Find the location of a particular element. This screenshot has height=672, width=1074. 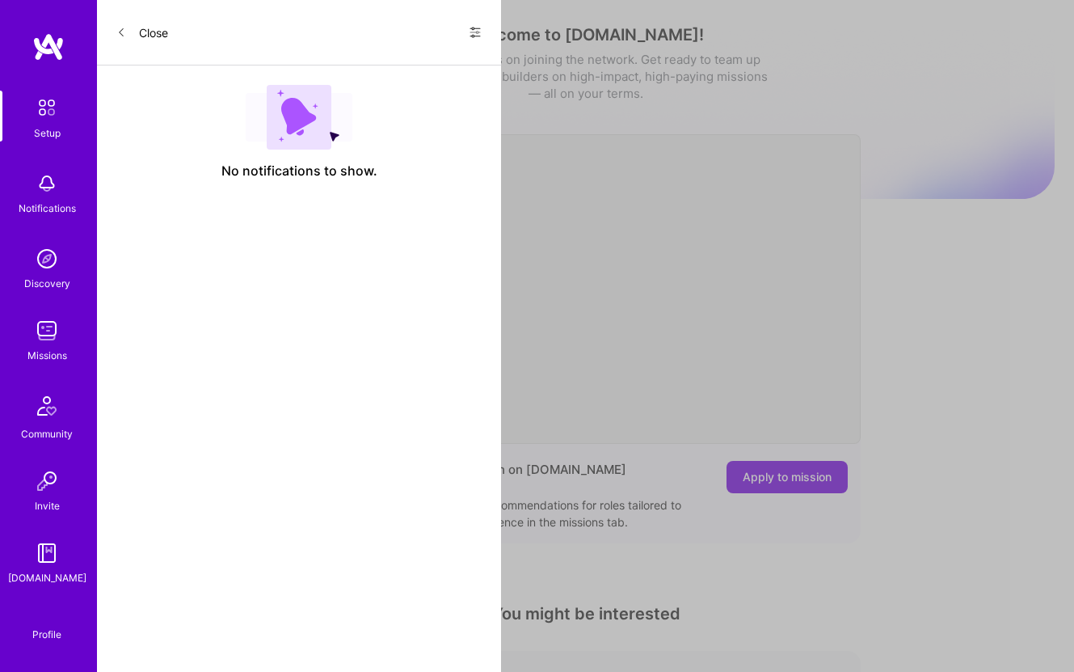

div: Discovery is located at coordinates (47, 283).